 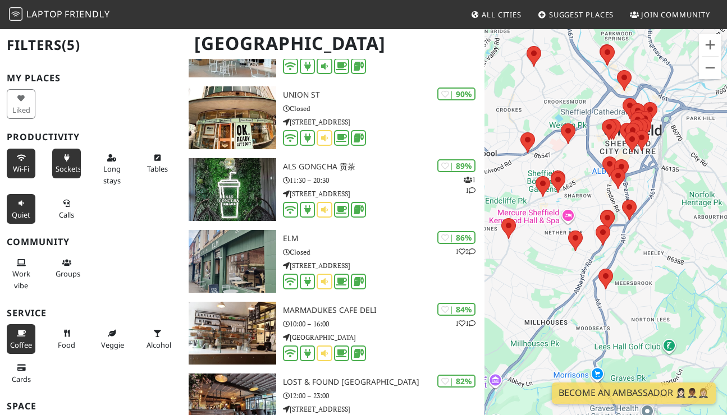 What do you see at coordinates (66, 163) in the screenshot?
I see `button: Sockets` at bounding box center [66, 163].